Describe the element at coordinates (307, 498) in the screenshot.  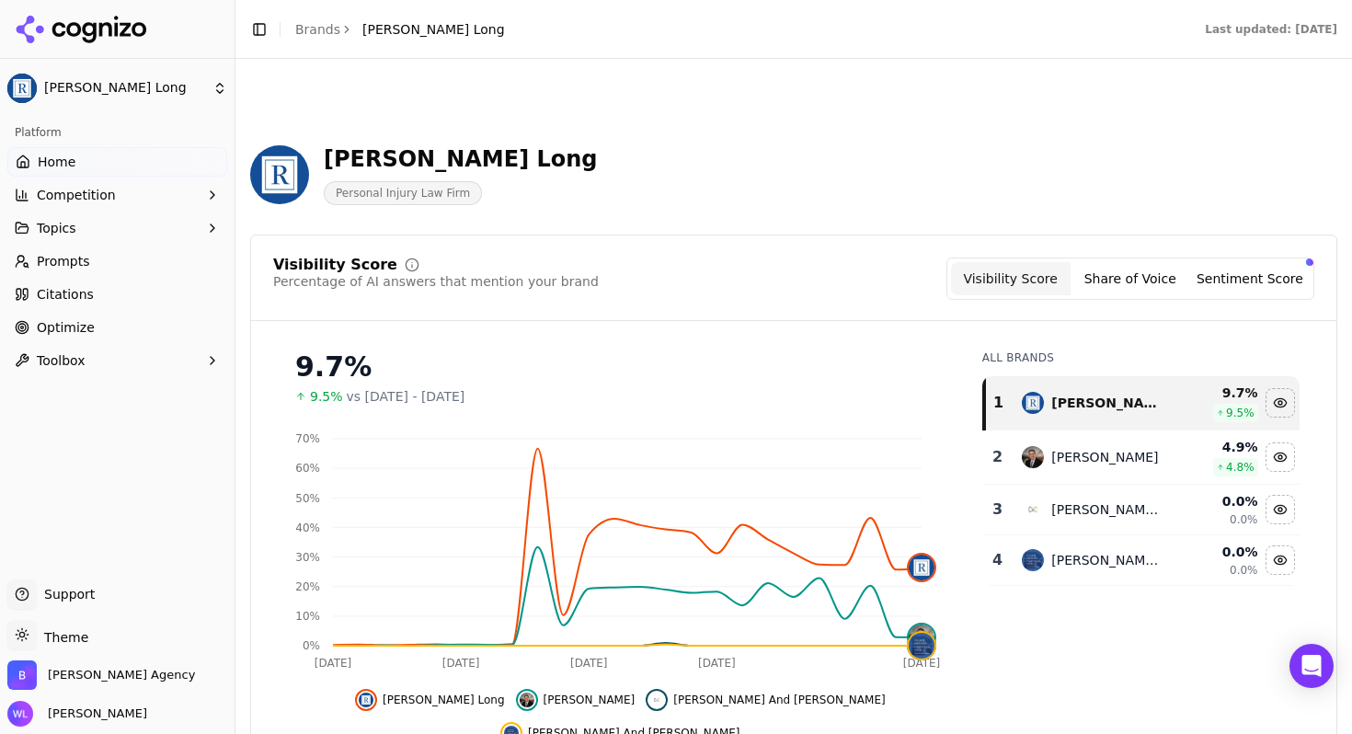
I see `tspan: 50%` at that location.